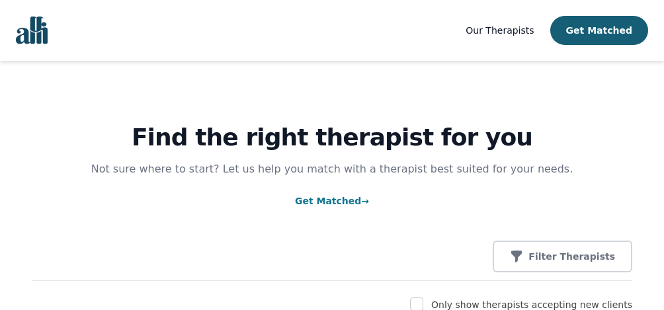 This screenshot has width=664, height=310. I want to click on button: Get Matched, so click(599, 30).